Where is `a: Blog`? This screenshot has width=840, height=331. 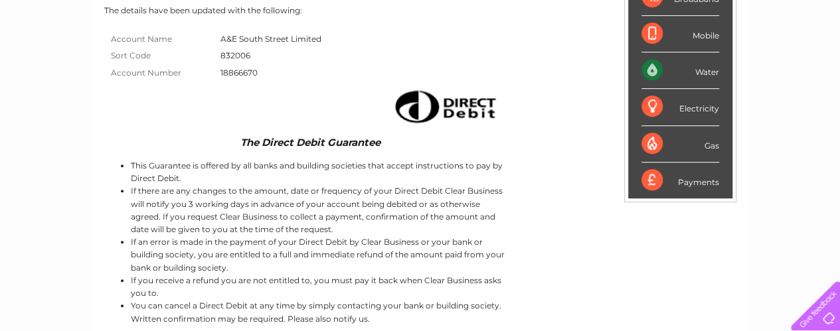
a: Blog is located at coordinates (733, 61).